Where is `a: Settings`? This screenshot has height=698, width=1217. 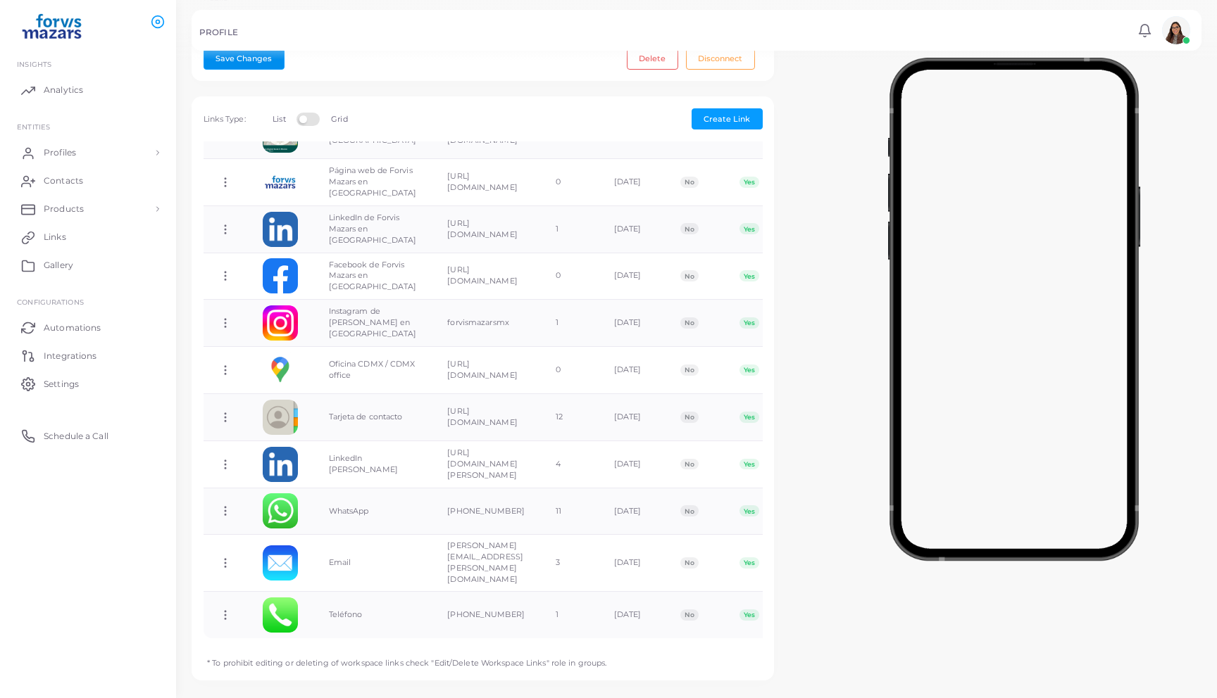
a: Settings is located at coordinates (88, 384).